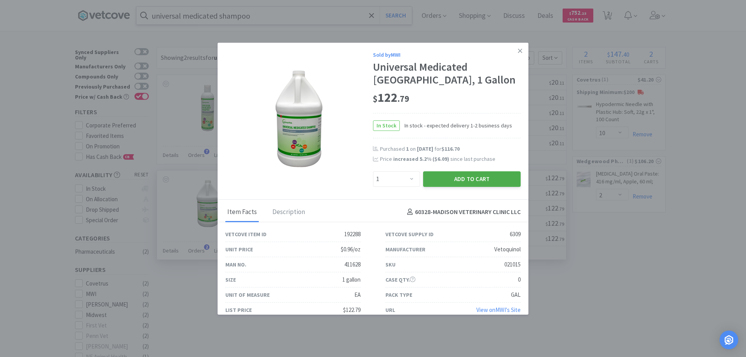 This screenshot has height=357, width=746. Describe the element at coordinates (409, 234) in the screenshot. I see `div: Vetcove Supply ID` at that location.